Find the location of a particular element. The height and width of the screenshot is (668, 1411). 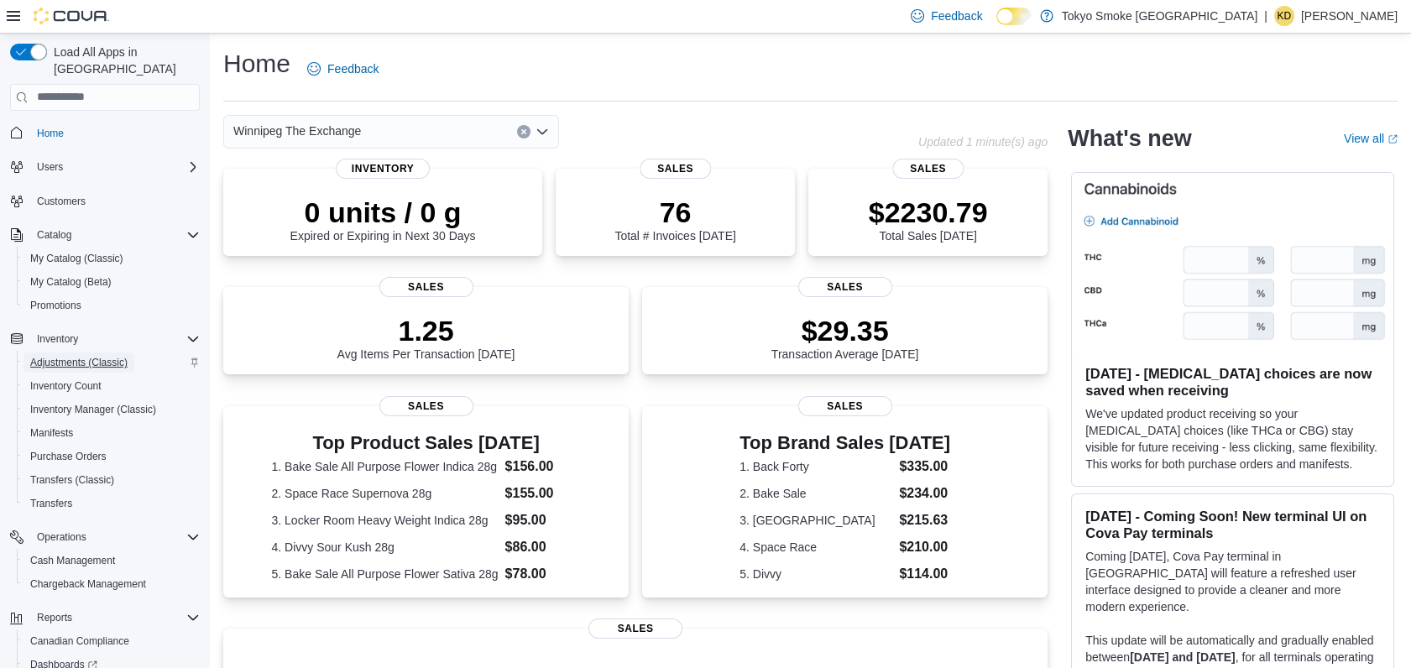

button: Transfers (Classic) is located at coordinates (112, 480).